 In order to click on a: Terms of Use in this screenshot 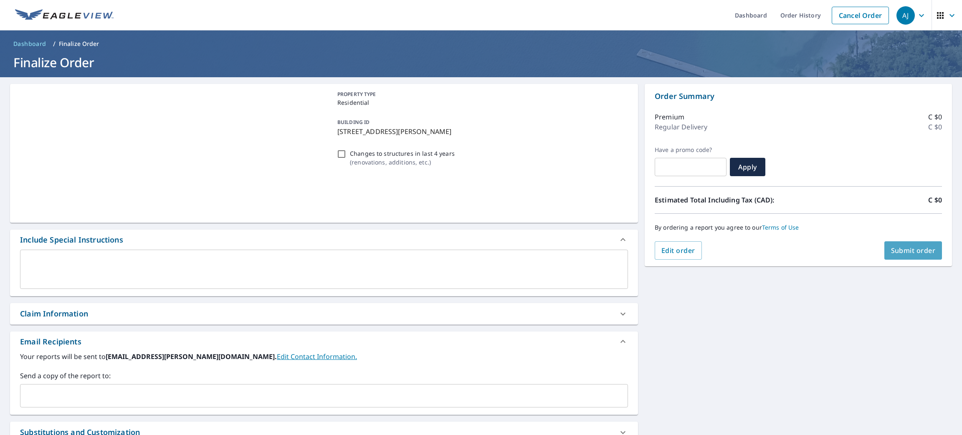, I will do `click(780, 227)`.